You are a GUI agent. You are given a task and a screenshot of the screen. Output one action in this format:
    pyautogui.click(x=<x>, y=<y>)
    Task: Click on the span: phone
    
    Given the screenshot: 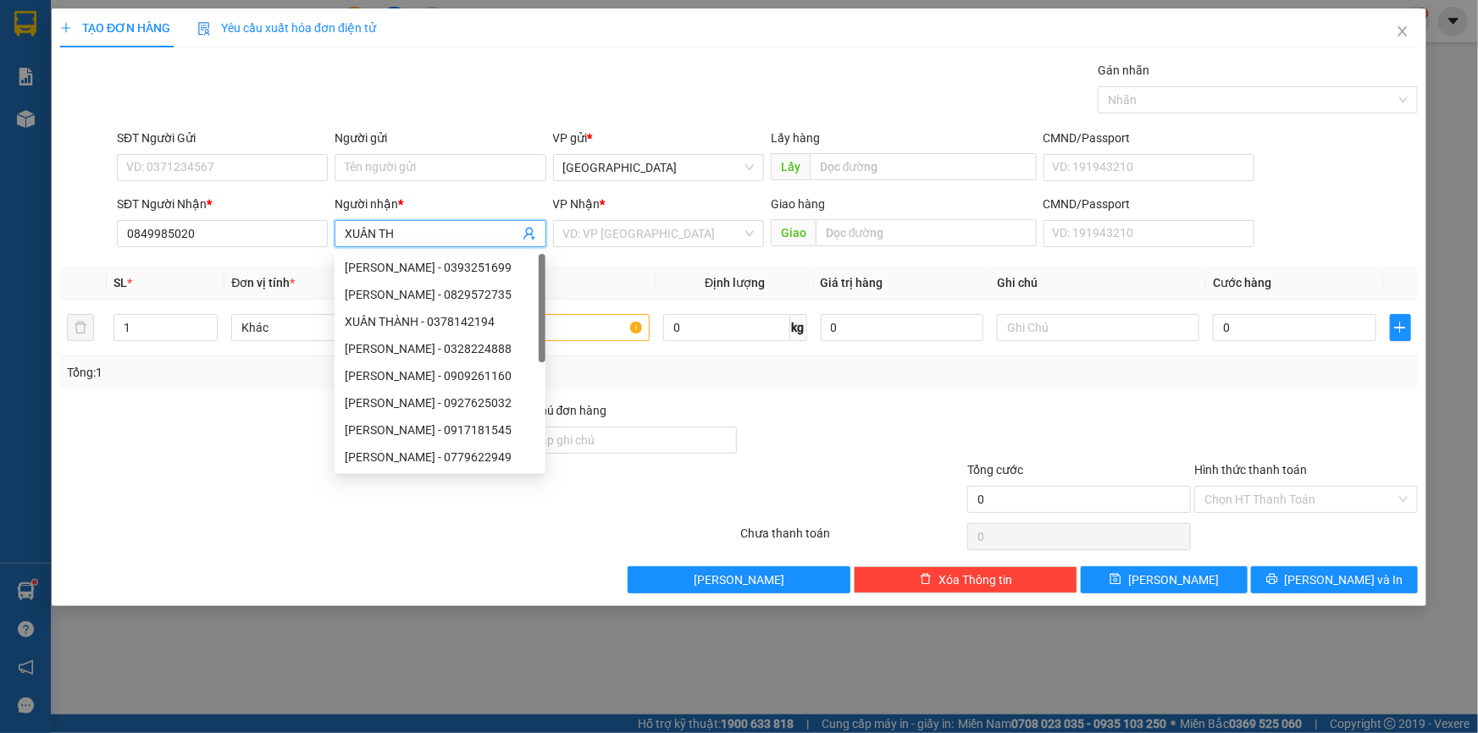 What is the action you would take?
    pyautogui.click(x=104, y=69)
    